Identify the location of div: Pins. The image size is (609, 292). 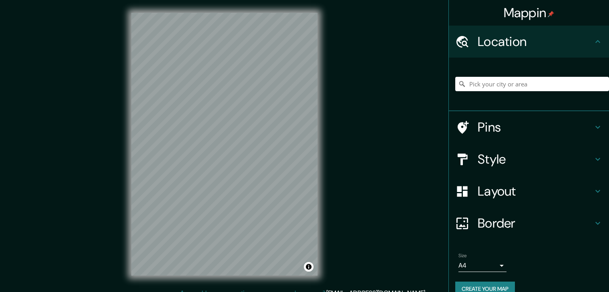
(529, 127).